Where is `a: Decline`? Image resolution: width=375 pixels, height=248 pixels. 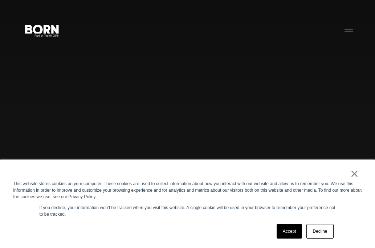
a: Decline is located at coordinates (320, 231).